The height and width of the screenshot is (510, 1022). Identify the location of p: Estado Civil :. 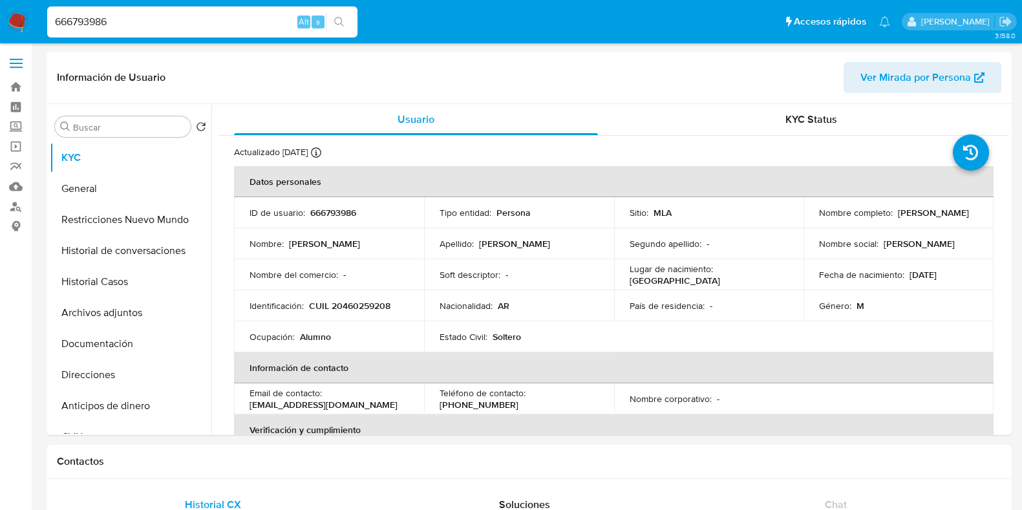
(464, 337).